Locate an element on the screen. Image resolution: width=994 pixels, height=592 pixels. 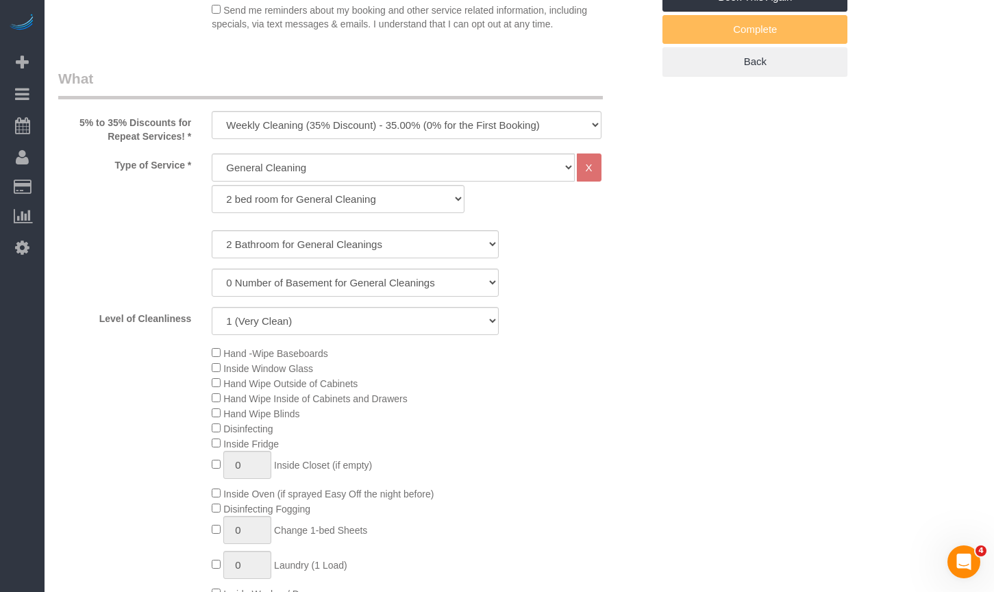
span: Hand Wipe Blinds is located at coordinates (261, 414).